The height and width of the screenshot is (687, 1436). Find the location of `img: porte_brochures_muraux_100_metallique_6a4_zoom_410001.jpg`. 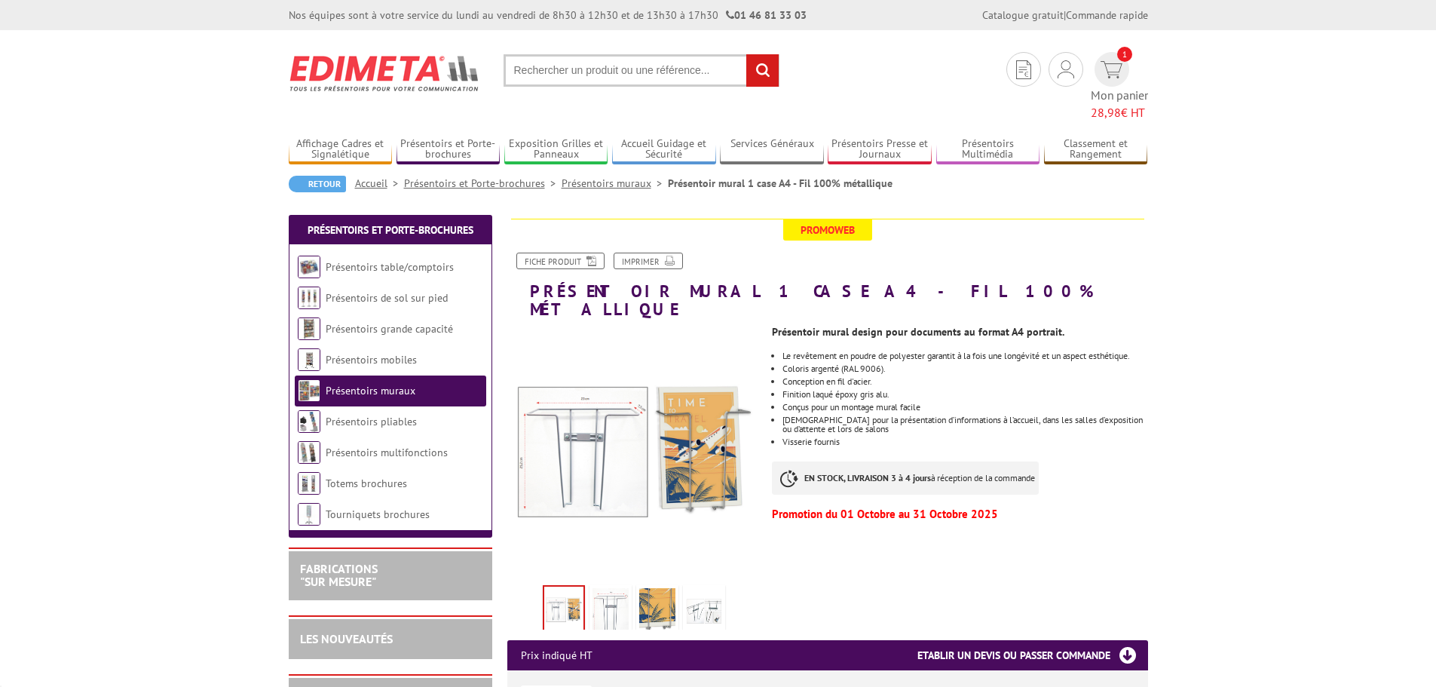

img: porte_brochures_muraux_100_metallique_6a4_zoom_410001.jpg is located at coordinates (704, 611).